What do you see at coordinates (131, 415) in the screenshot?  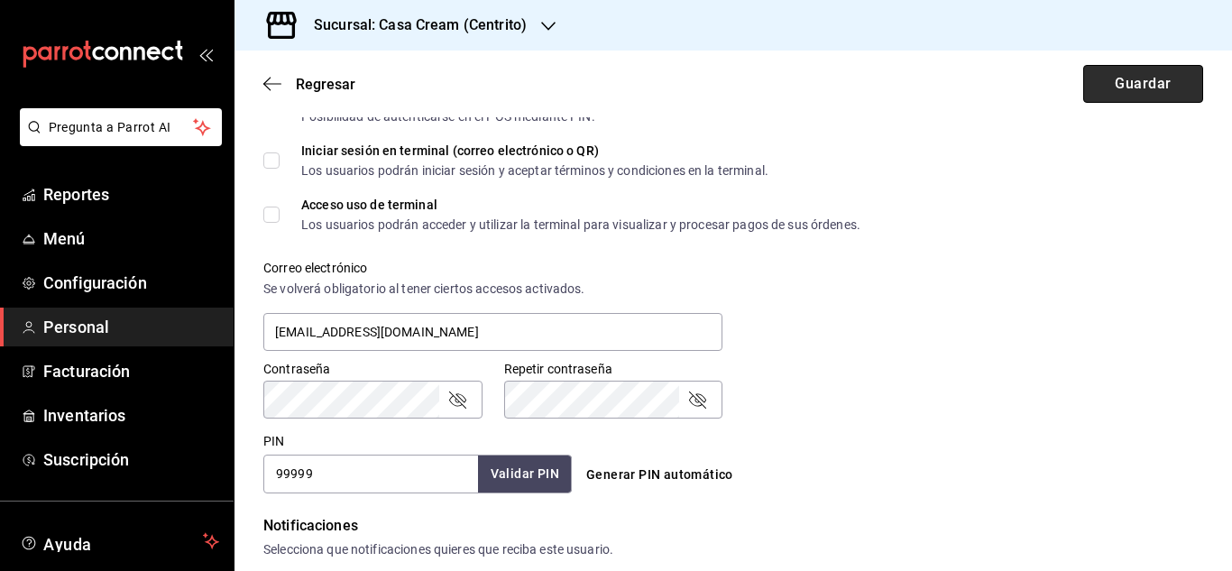 I see `span: Inventarios` at bounding box center [131, 415].